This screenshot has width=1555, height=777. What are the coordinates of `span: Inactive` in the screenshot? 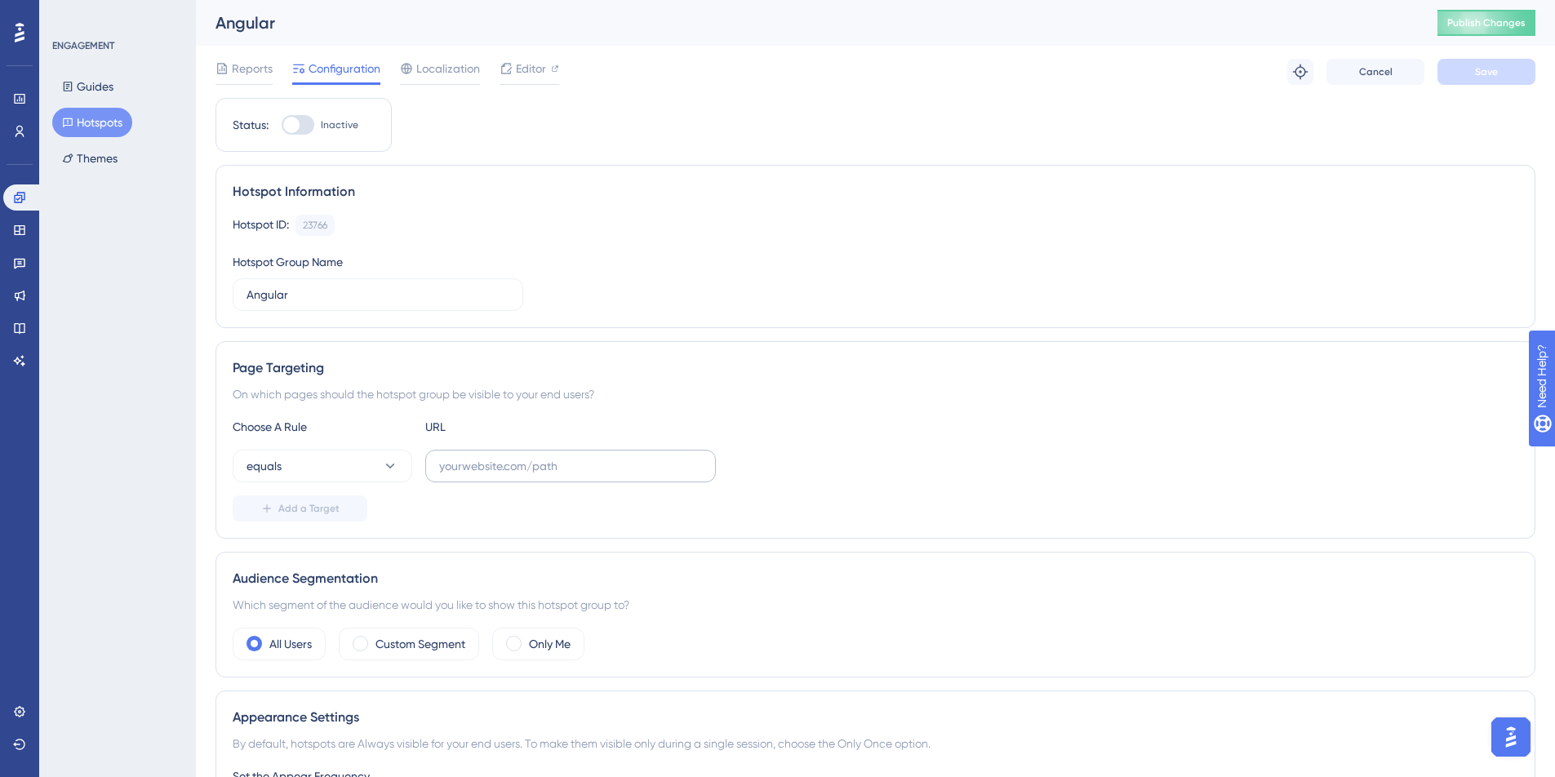 It's located at (340, 125).